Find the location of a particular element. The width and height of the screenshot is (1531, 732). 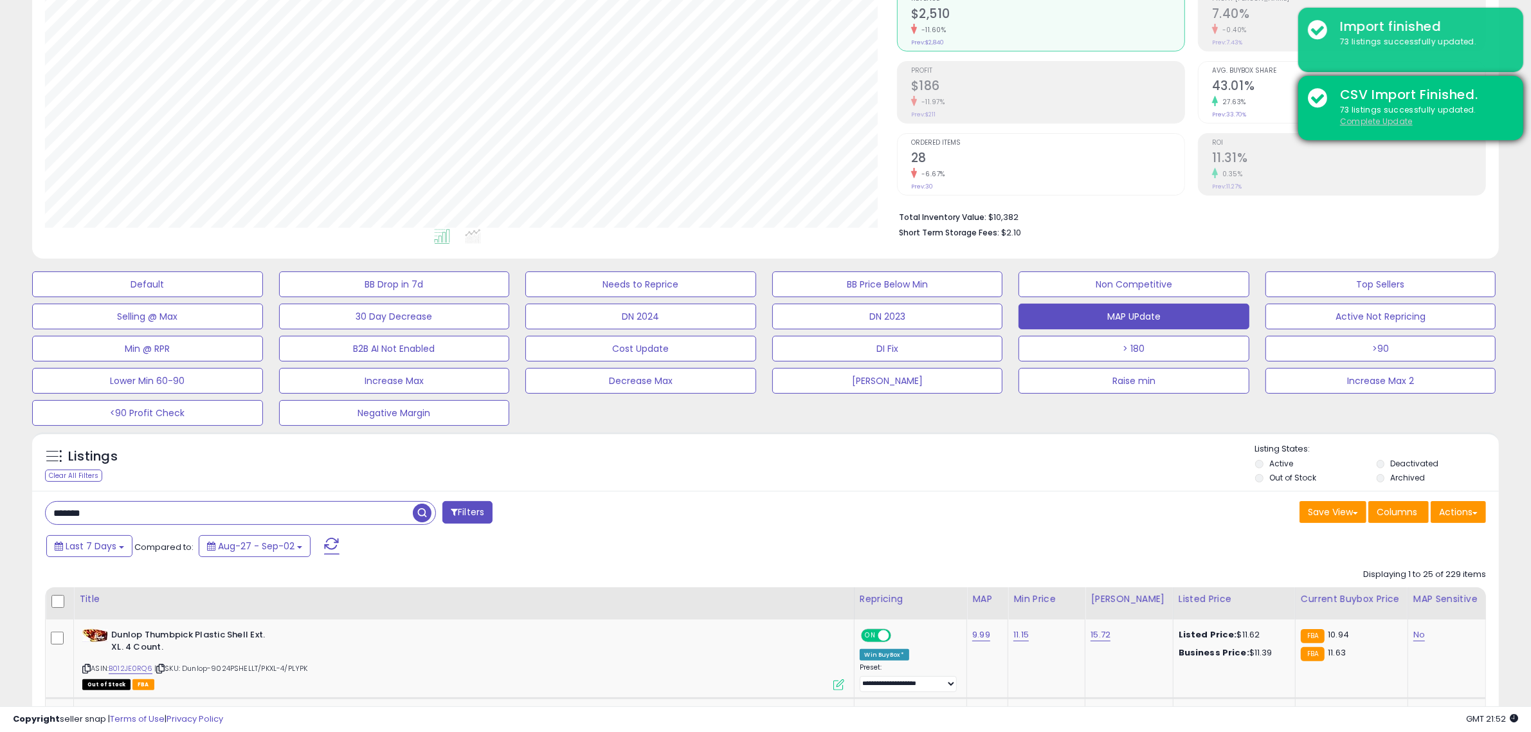

span: OFF is located at coordinates (899, 635).